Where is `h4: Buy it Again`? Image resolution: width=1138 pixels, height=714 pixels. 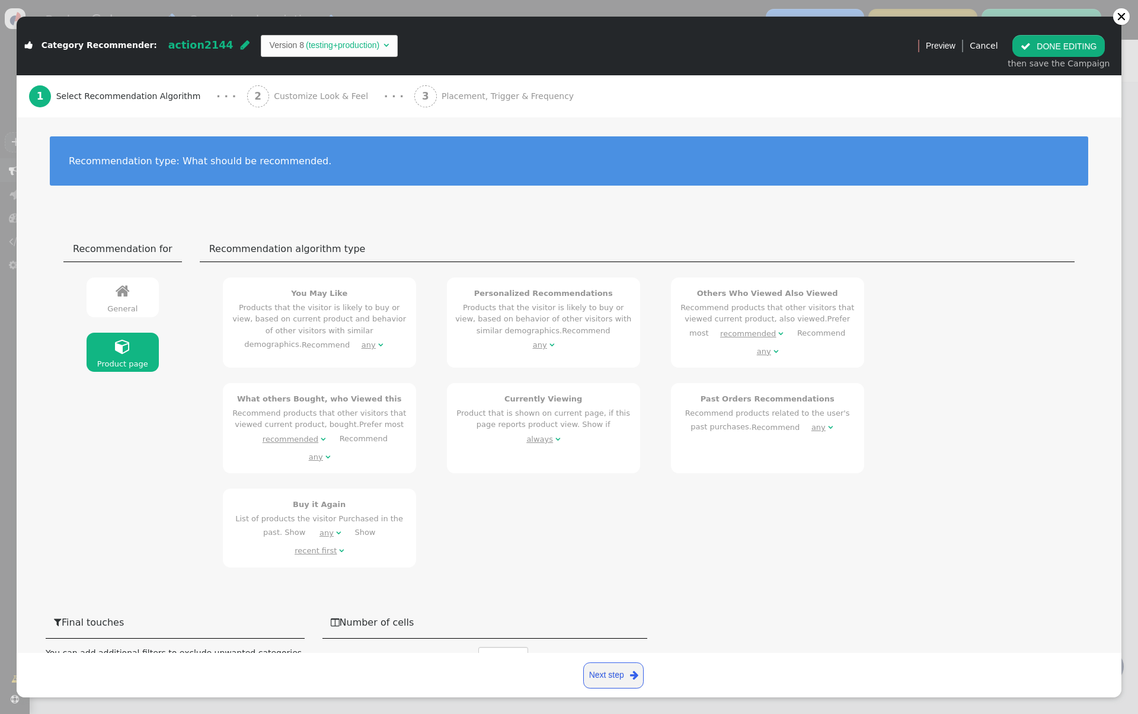 h4: Buy it Again is located at coordinates (320, 505).